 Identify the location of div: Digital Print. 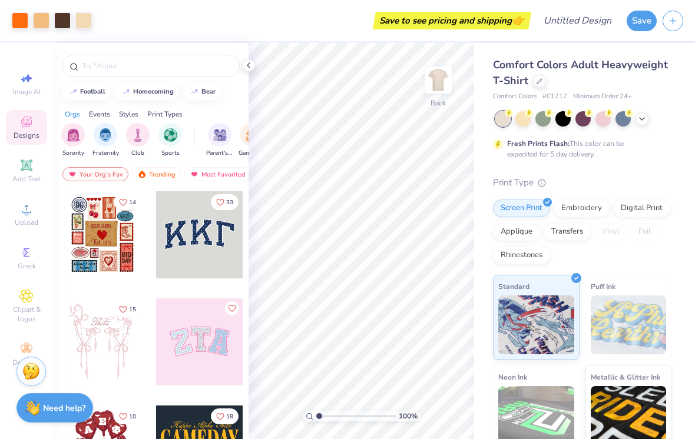
(641, 208).